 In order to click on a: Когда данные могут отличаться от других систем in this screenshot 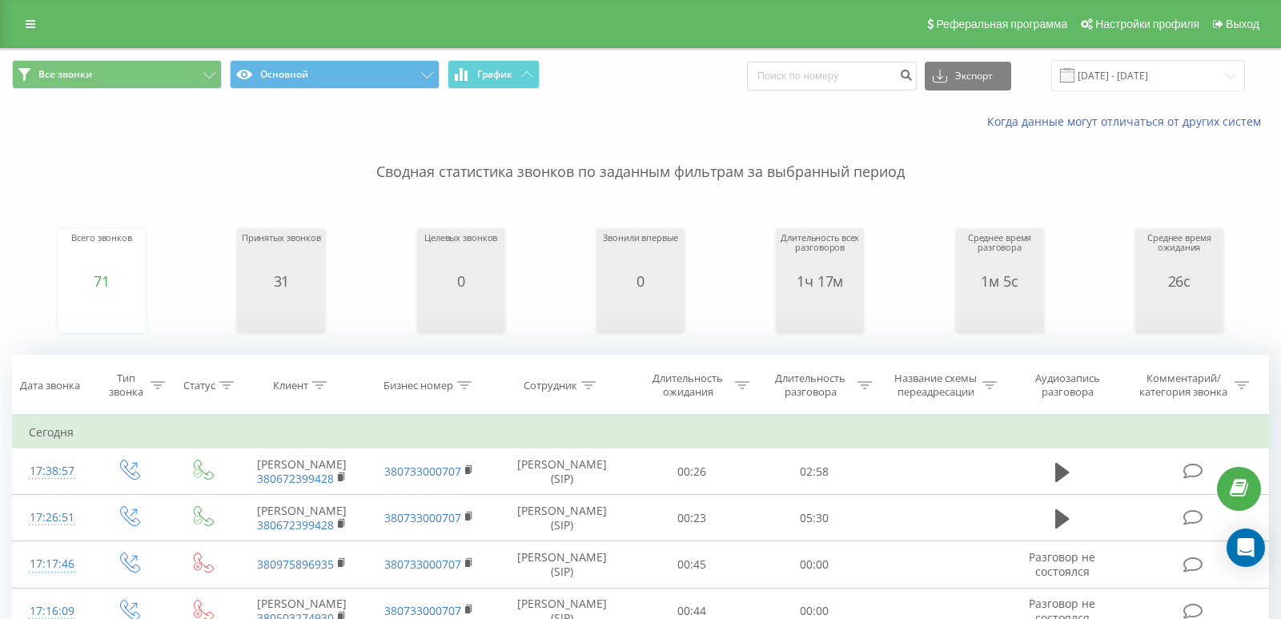, I will do `click(1128, 121)`.